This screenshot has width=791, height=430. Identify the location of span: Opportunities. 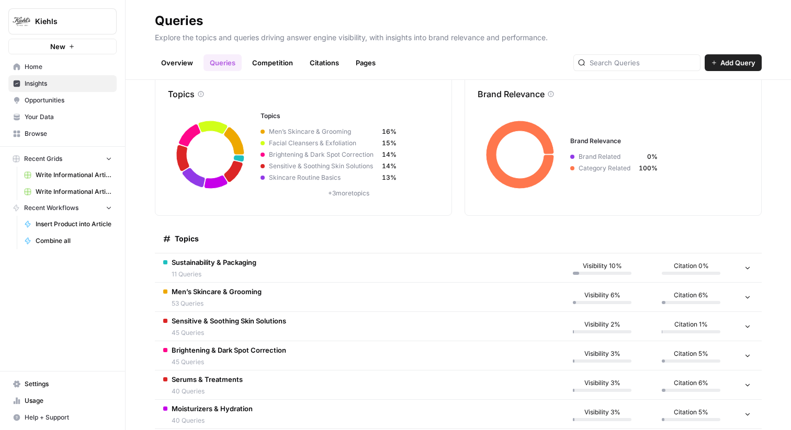
(68, 100).